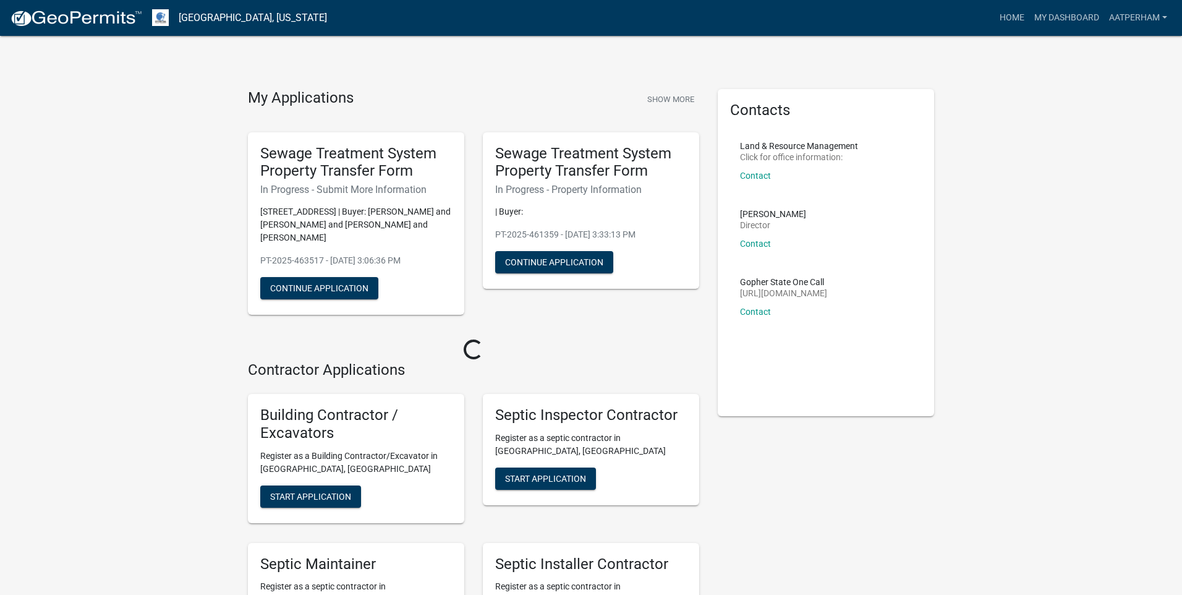 This screenshot has width=1182, height=595. Describe the element at coordinates (160, 17) in the screenshot. I see `img: Otter Tail County, Minnesota` at that location.